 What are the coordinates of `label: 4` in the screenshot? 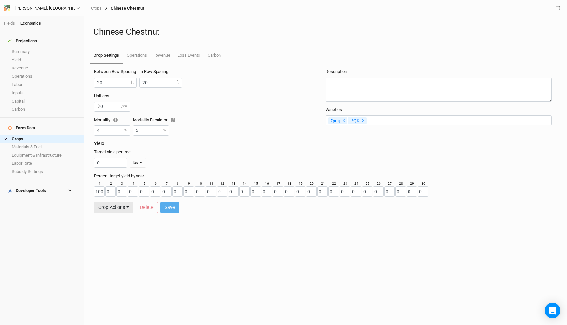 It's located at (133, 184).